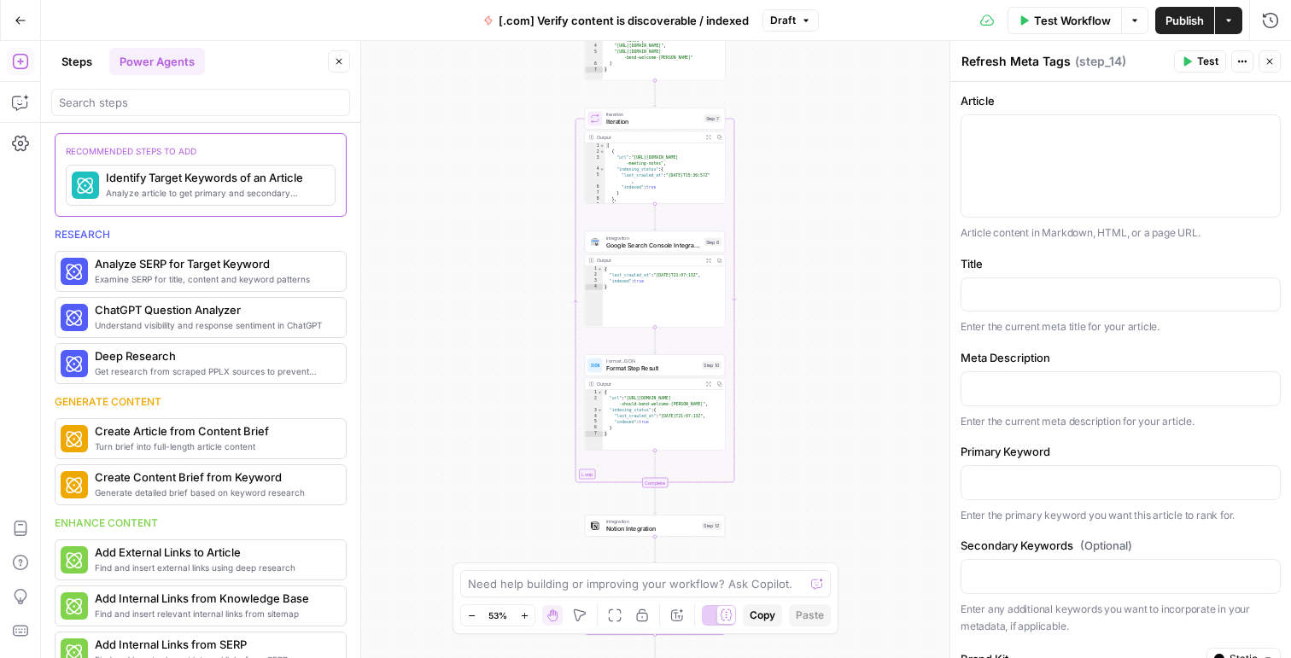 The width and height of the screenshot is (1291, 658). I want to click on label: Primary Keyword, so click(1120, 452).